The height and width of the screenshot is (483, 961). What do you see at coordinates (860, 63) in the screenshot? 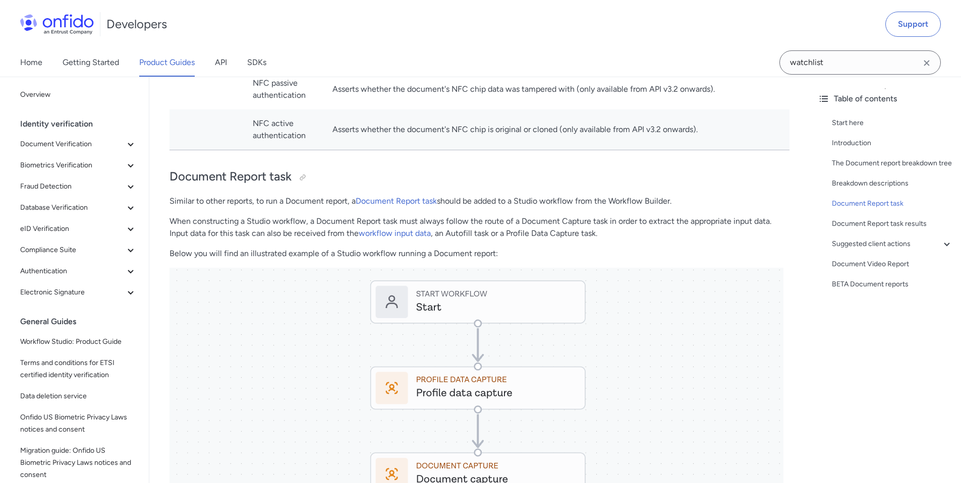
I see `input: Onfido search input field` at bounding box center [860, 63].